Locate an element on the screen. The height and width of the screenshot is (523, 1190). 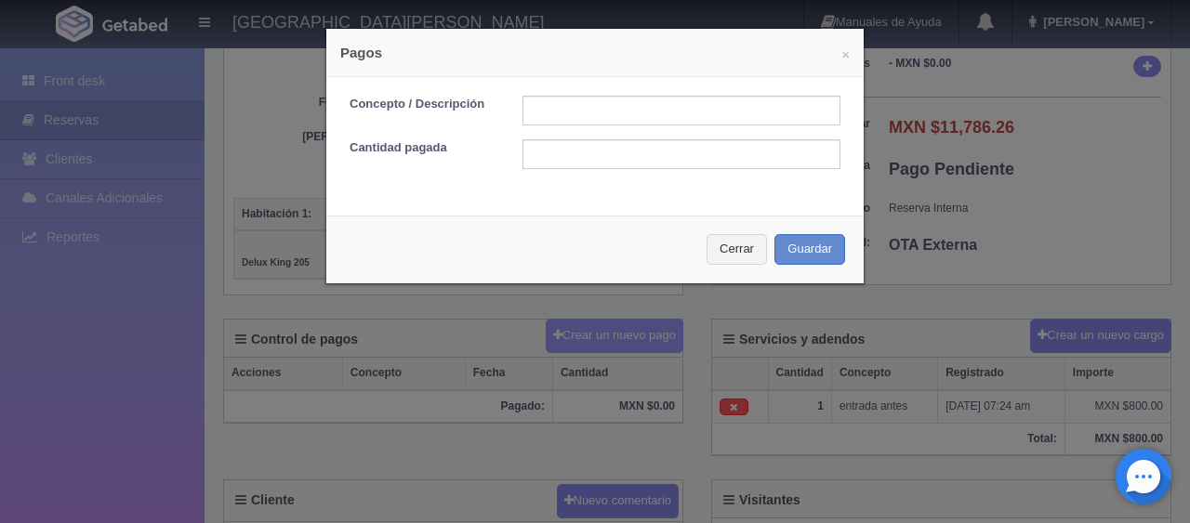
label: Concepto / Descripción is located at coordinates (422, 104).